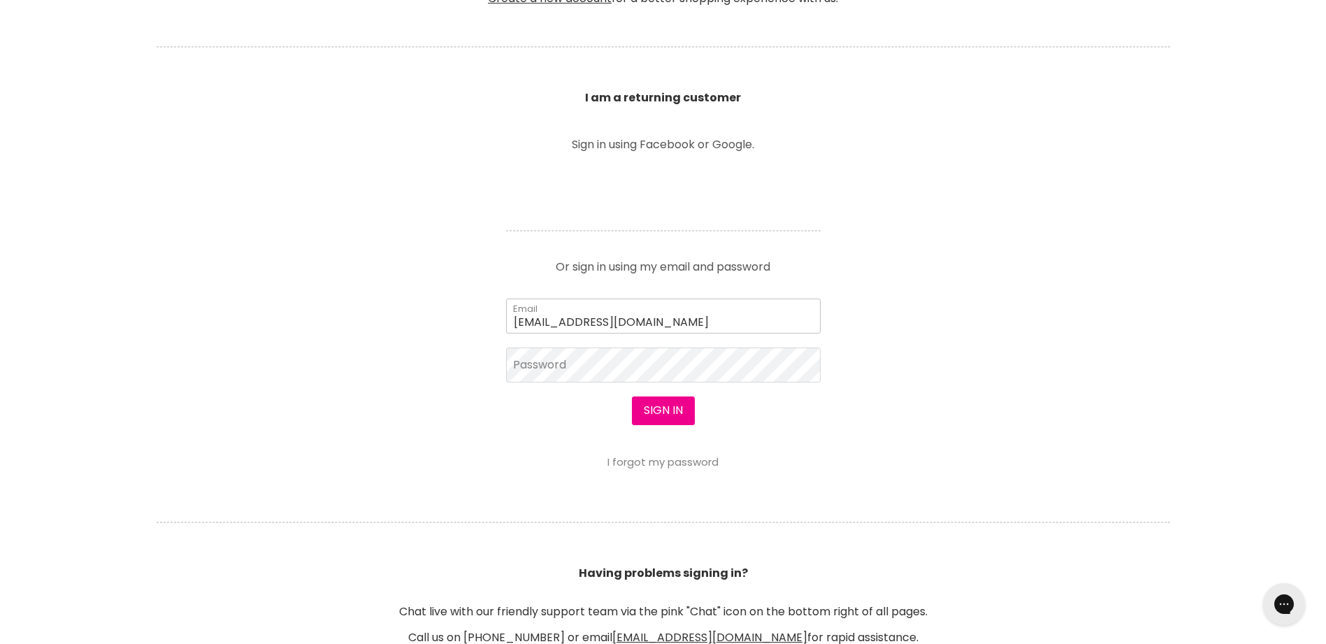  I want to click on p: Sign in using Facebook or Google., so click(664, 145).